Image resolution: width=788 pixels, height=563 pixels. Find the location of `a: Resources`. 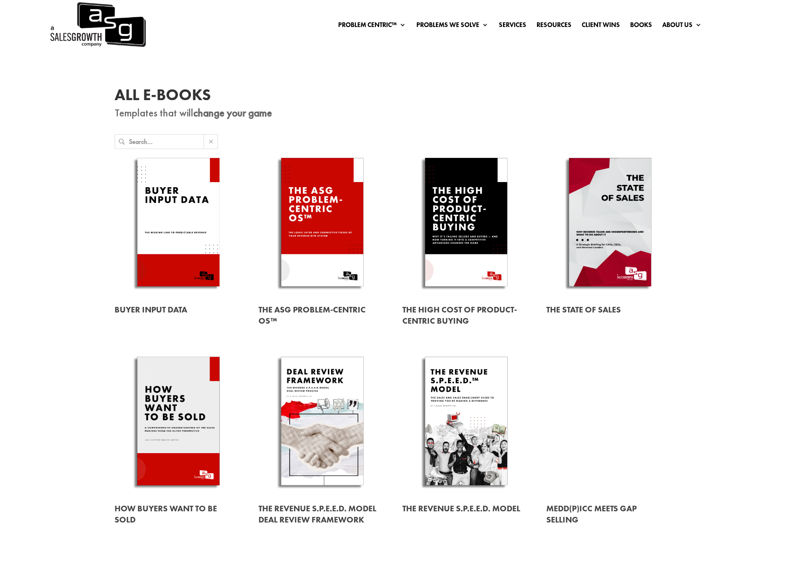

a: Resources is located at coordinates (554, 27).